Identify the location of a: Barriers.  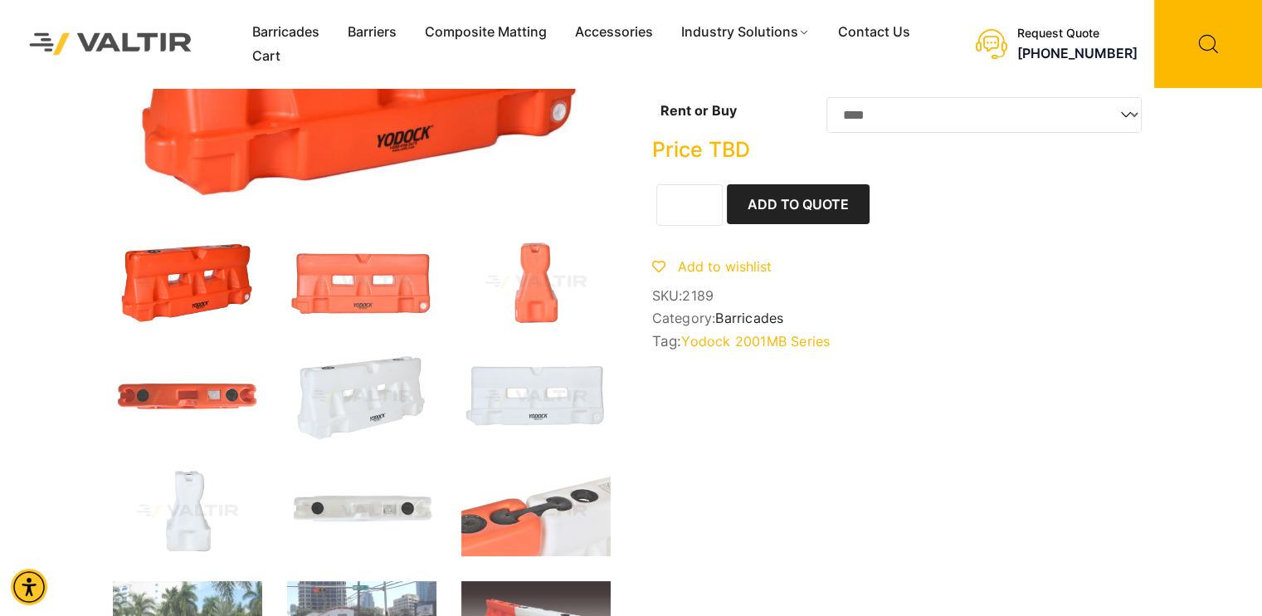
(372, 32).